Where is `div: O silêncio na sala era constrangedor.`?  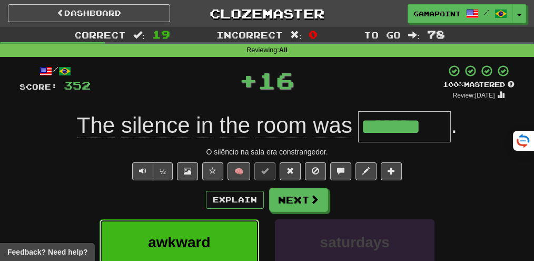
div: O silêncio na sala era constrangedor. is located at coordinates (267, 152).